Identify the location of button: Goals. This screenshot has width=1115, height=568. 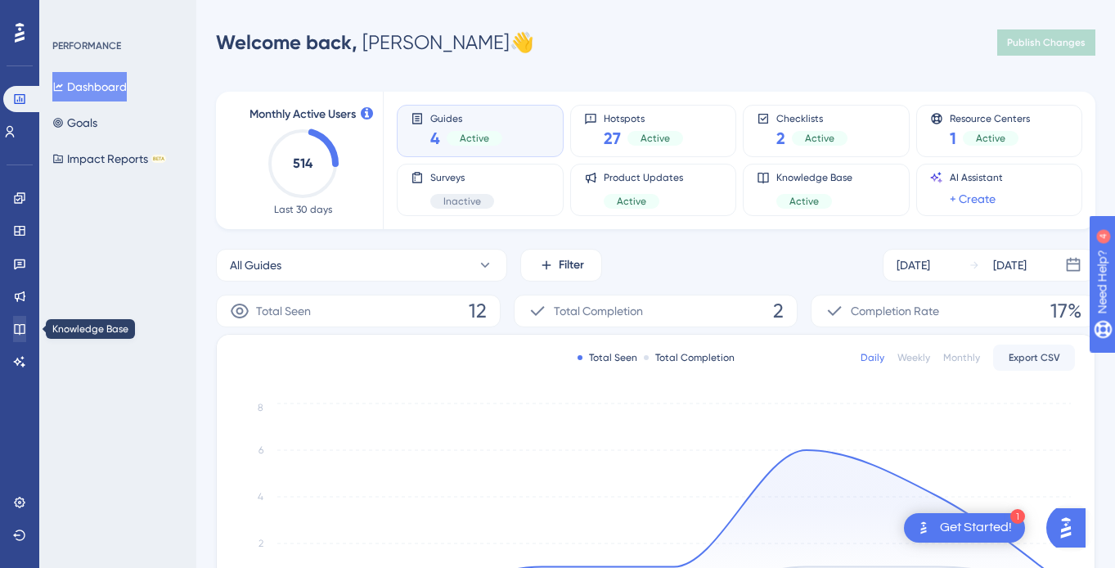
(74, 123).